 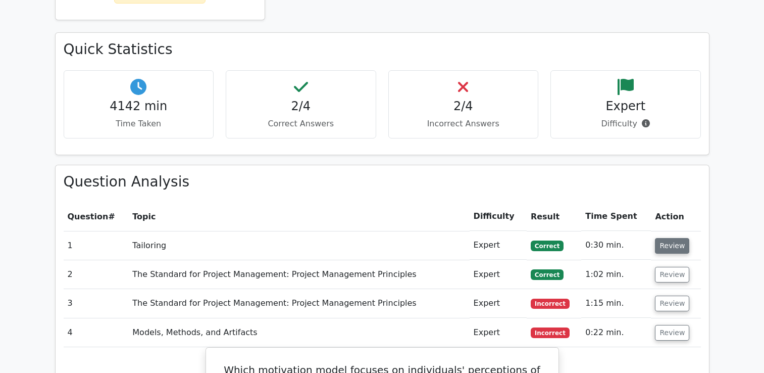 I want to click on td: Models, Methods, and Artifacts, so click(x=298, y=332).